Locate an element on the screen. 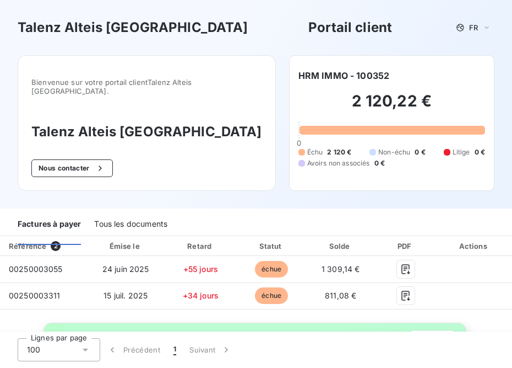  span: Avoirs non associés is located at coordinates (339, 163).